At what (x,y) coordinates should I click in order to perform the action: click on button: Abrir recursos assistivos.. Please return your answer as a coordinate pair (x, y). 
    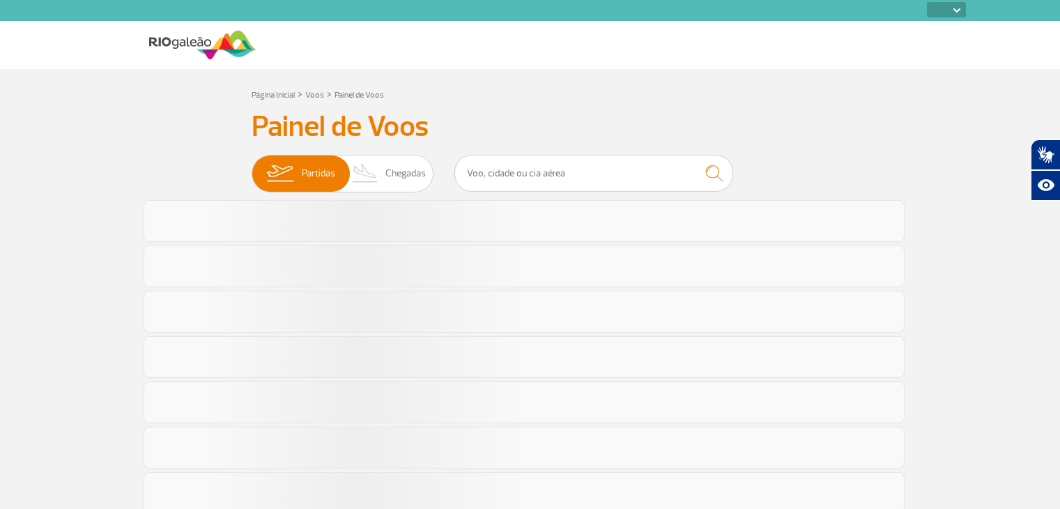
    Looking at the image, I should click on (1045, 185).